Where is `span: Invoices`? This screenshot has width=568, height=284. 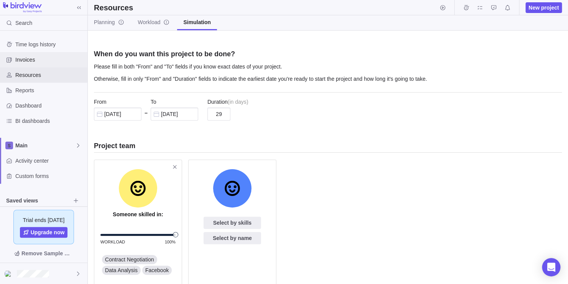
span: Invoices is located at coordinates (50, 60).